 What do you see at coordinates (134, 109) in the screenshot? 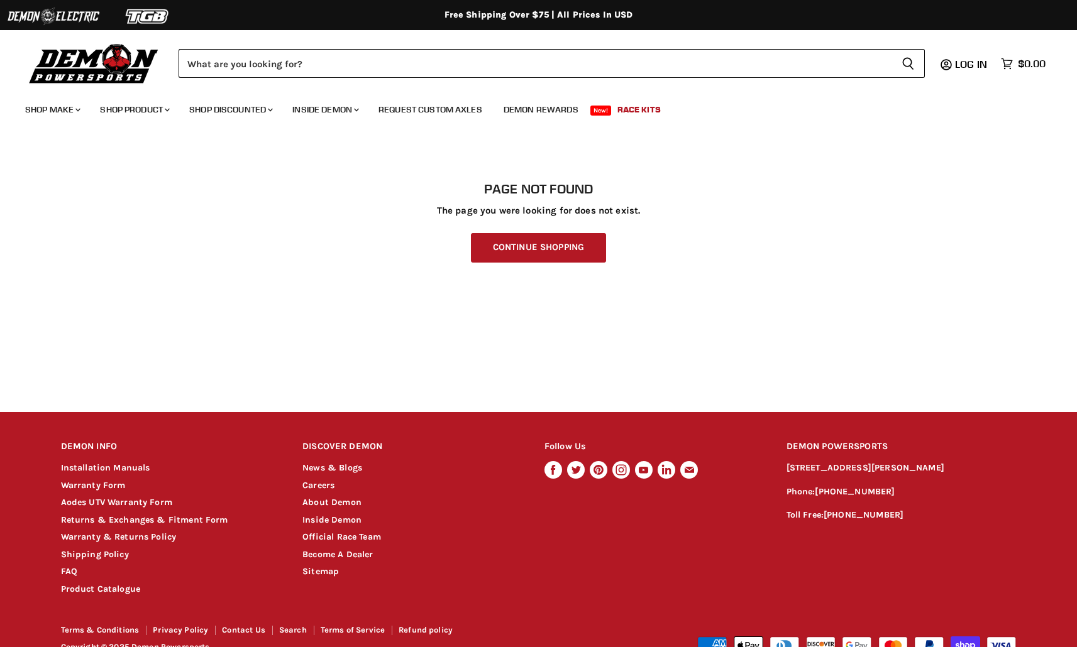
I see `a: Shop Product` at bounding box center [134, 109].